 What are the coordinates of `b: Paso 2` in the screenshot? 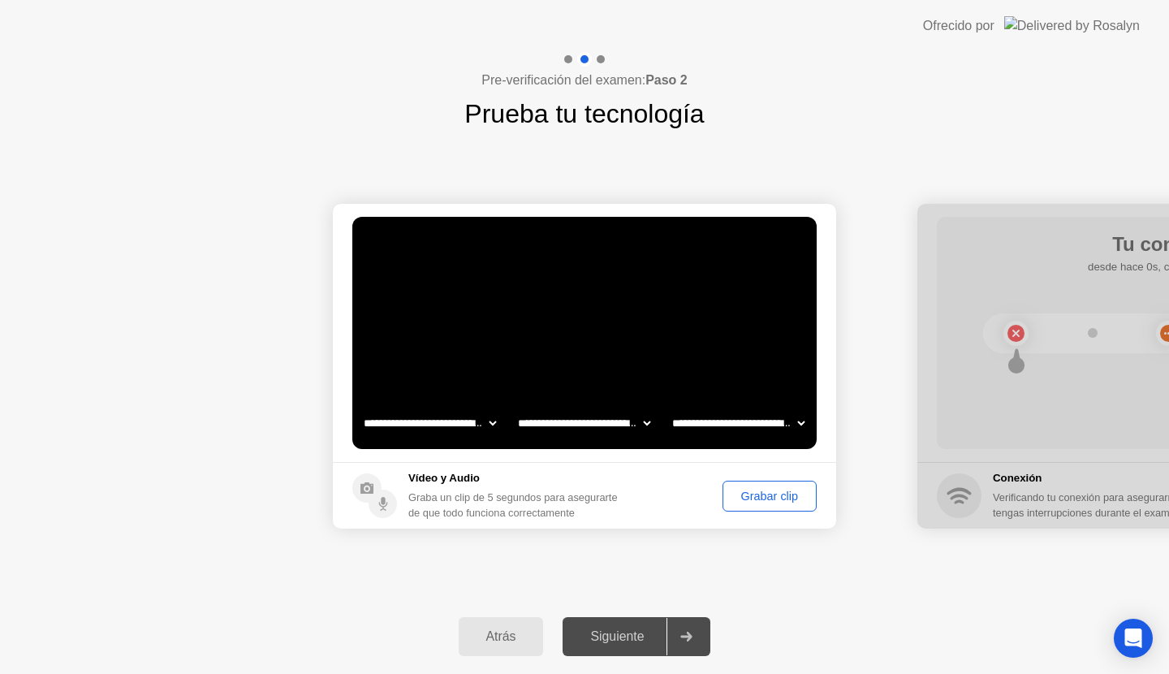 It's located at (666, 80).